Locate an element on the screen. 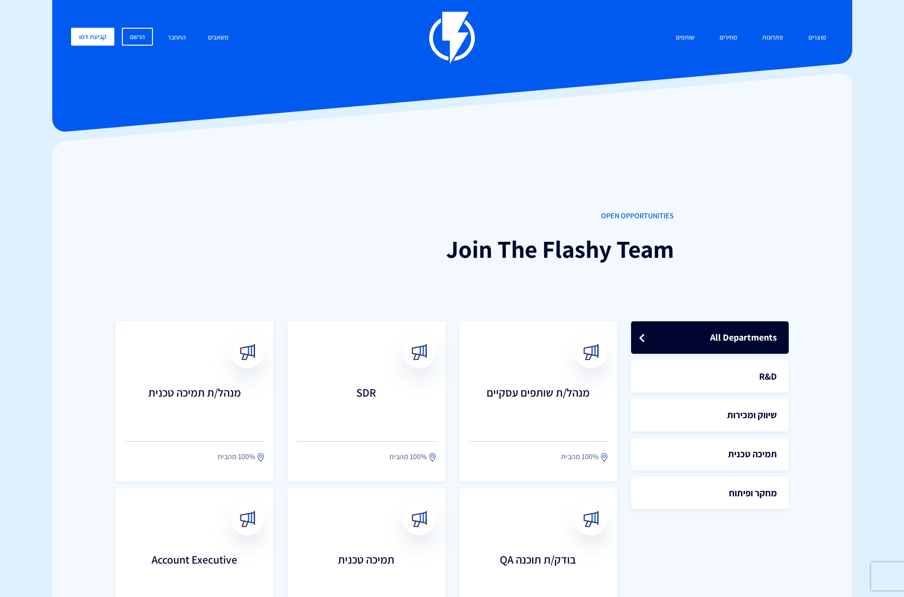 Image resolution: width=904 pixels, height=597 pixels. h3: בודק/ת תוכנה QA is located at coordinates (538, 572).